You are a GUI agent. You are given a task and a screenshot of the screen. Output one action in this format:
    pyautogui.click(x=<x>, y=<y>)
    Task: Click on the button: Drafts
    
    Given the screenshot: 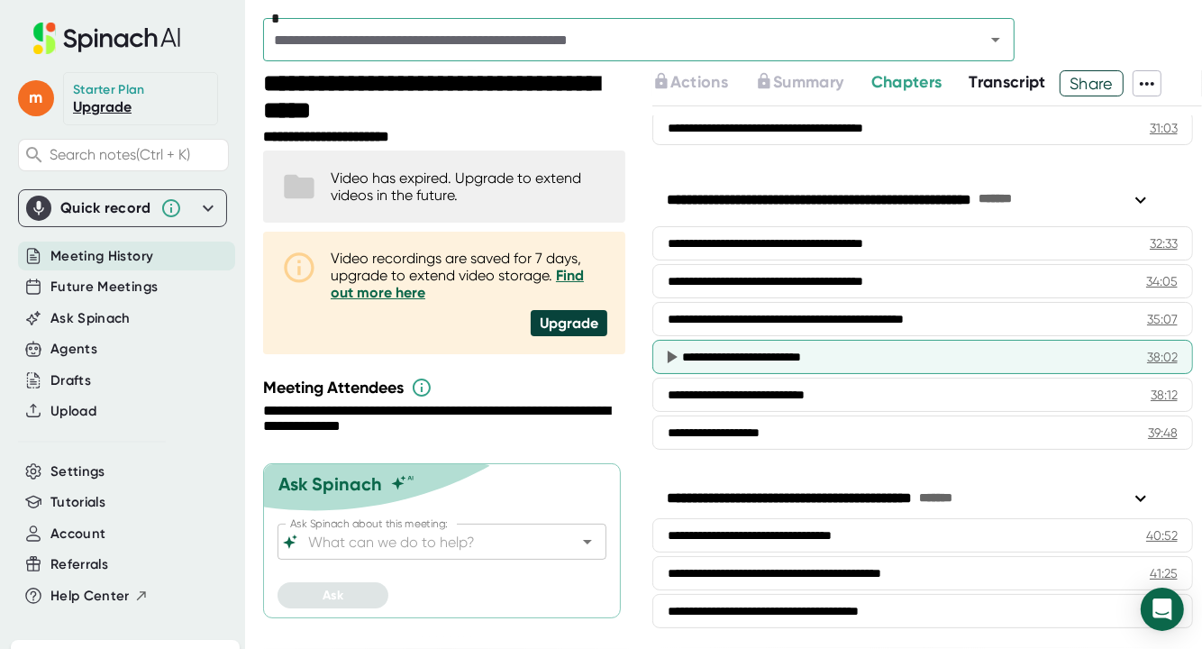 What is the action you would take?
    pyautogui.click(x=70, y=380)
    